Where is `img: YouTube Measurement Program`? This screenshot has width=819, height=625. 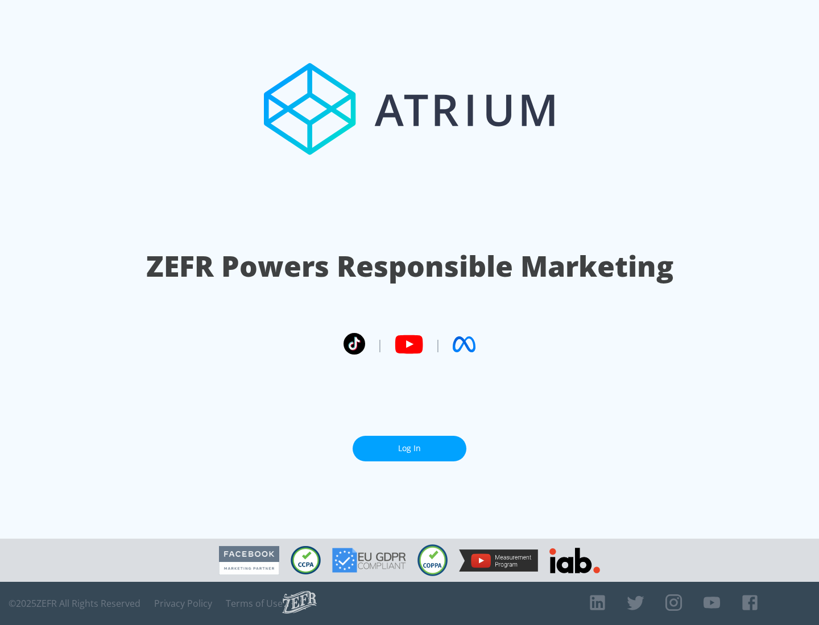
img: YouTube Measurement Program is located at coordinates (498, 560).